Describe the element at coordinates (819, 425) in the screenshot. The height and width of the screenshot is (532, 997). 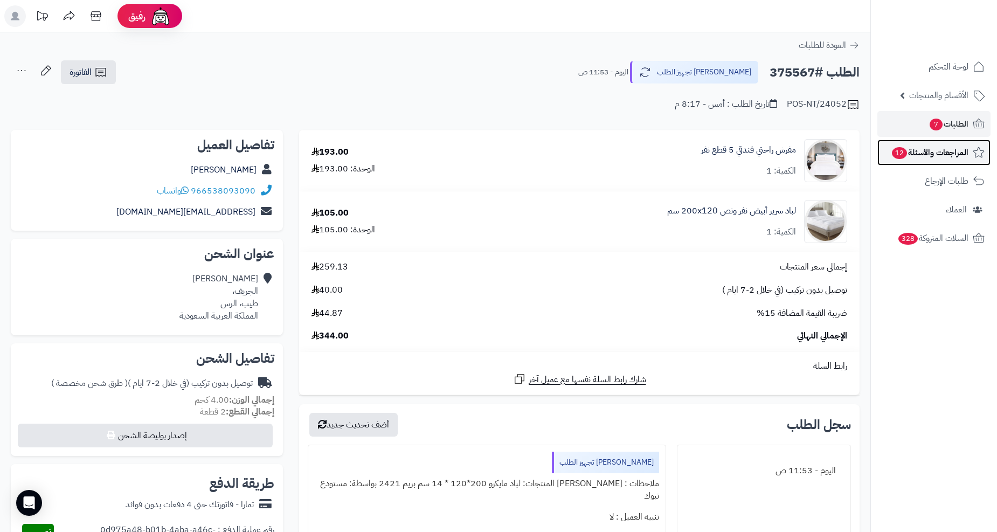
I see `h3: سجل الطلب` at that location.